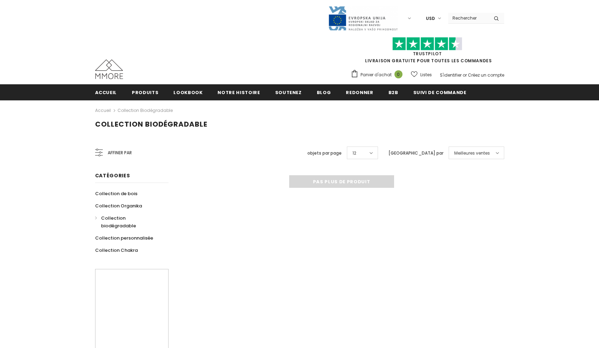  Describe the element at coordinates (393, 92) in the screenshot. I see `a: B2B` at that location.